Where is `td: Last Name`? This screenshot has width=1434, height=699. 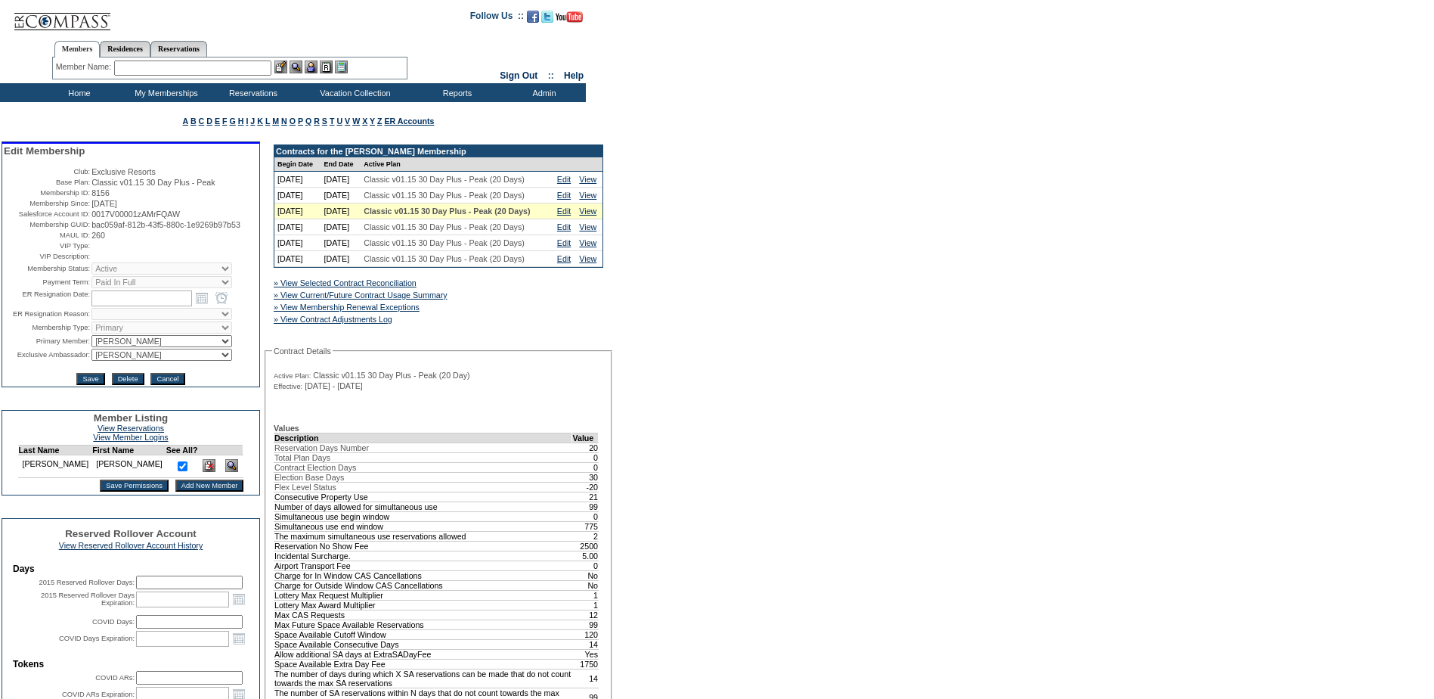 td: Last Name is located at coordinates (55, 450).